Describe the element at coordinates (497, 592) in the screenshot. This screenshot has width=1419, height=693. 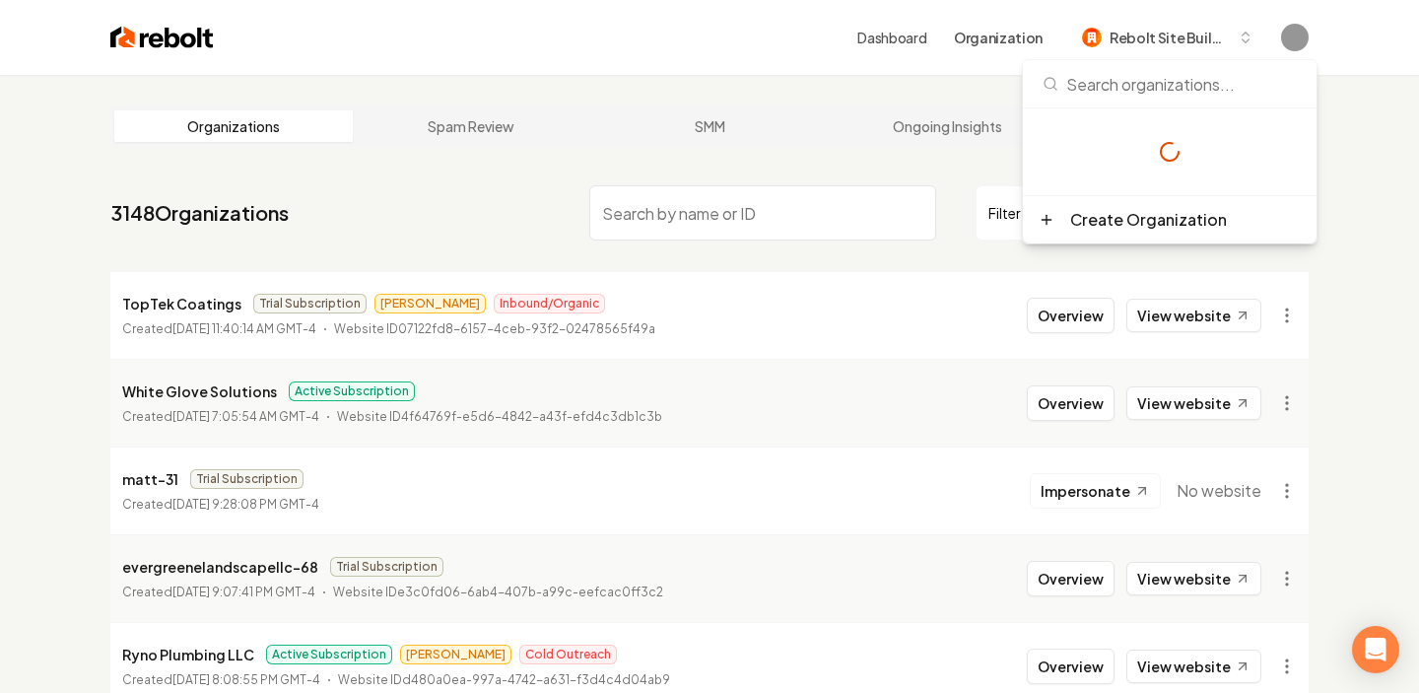
I see `p: Website ID e3c0fd06-6ab4-407b-a99c-eefcac0ff3c2` at that location.